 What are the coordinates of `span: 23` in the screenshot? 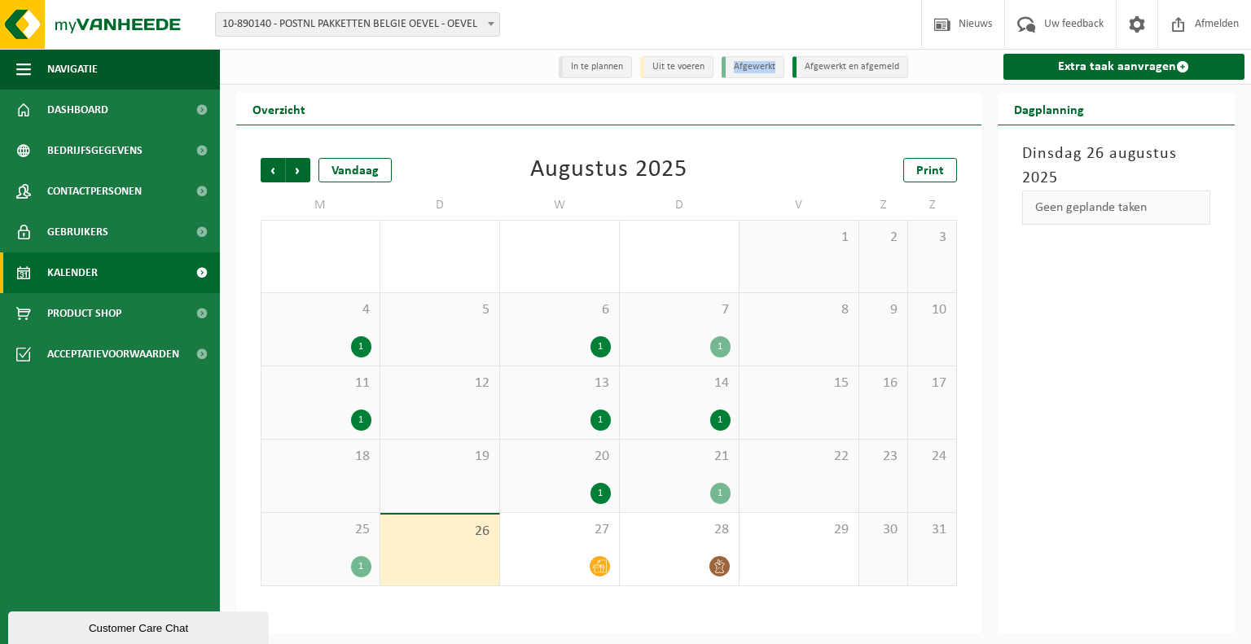 It's located at (883, 457).